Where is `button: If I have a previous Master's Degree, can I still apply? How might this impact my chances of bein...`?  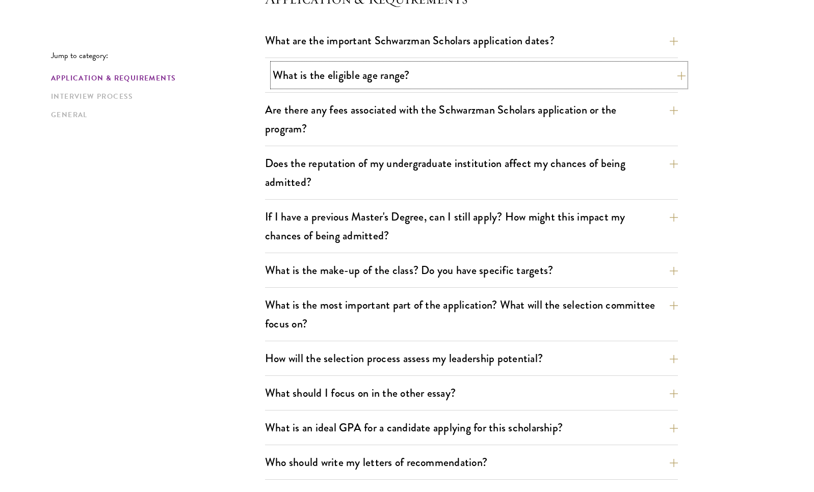 button: If I have a previous Master's Degree, can I still apply? How might this impact my chances of bein... is located at coordinates (471, 226).